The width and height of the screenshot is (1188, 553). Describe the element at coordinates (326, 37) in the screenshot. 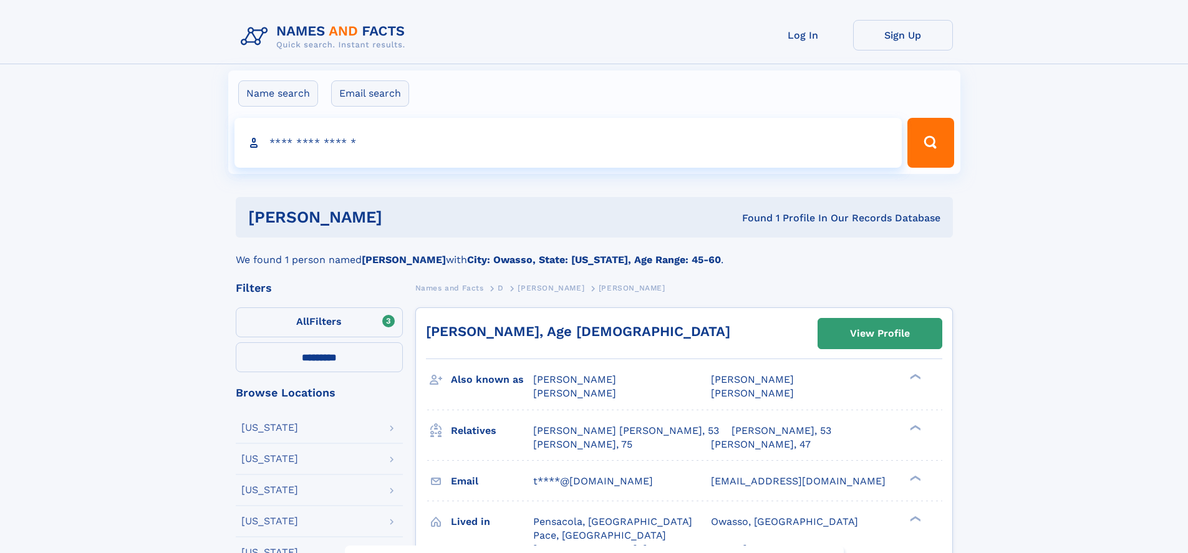

I see `img: Logo Names and Facts` at that location.